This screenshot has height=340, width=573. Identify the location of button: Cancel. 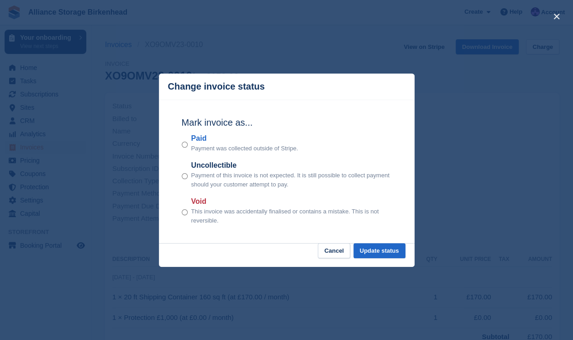
(334, 250).